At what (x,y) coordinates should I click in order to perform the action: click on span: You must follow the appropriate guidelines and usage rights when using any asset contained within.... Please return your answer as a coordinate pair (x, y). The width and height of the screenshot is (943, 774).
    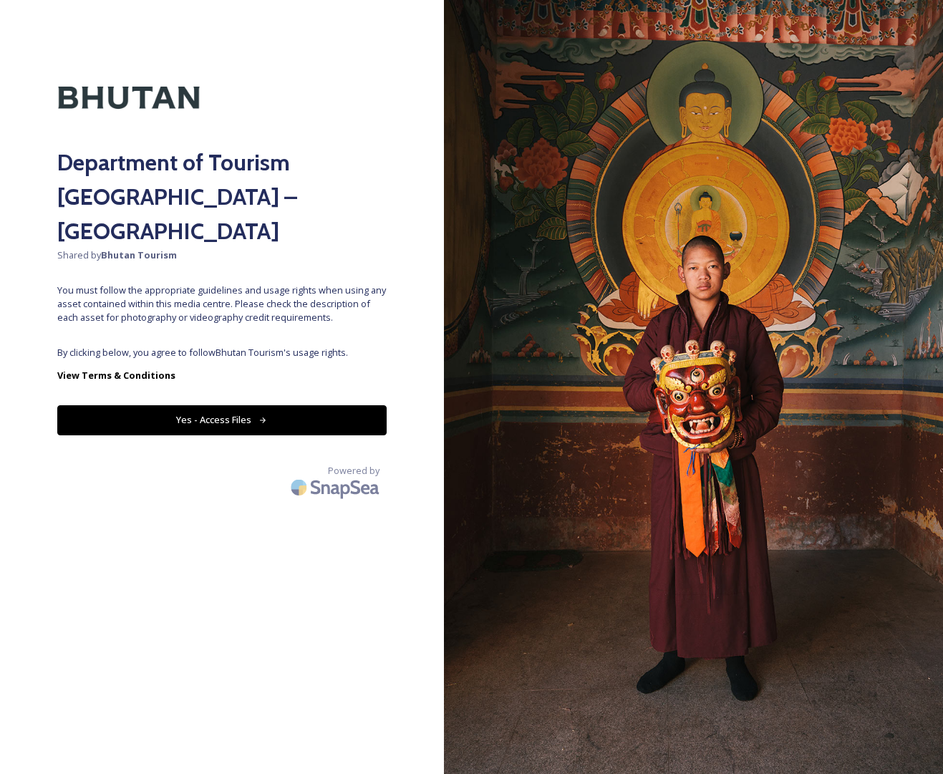
    Looking at the image, I should click on (222, 304).